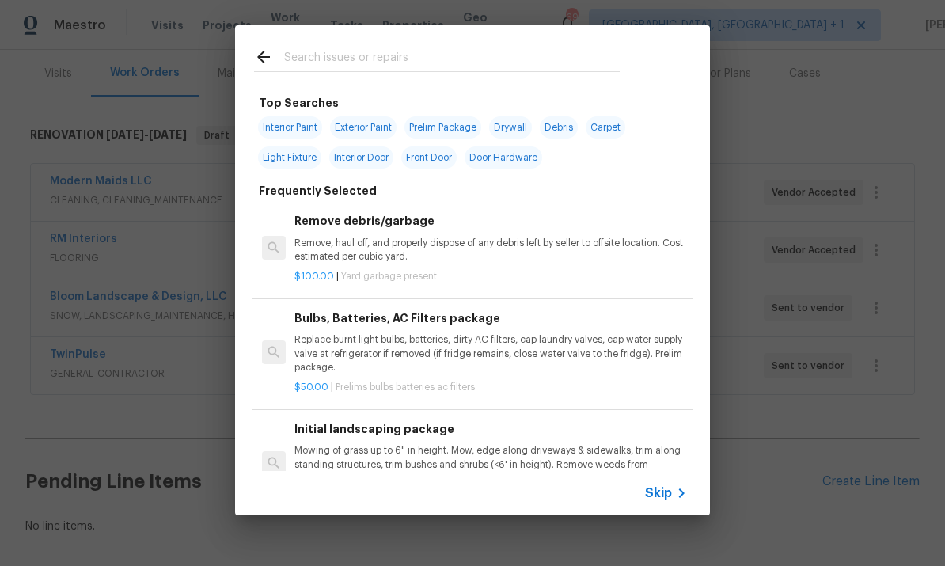 The height and width of the screenshot is (566, 945). I want to click on h6: Top Searches, so click(299, 103).